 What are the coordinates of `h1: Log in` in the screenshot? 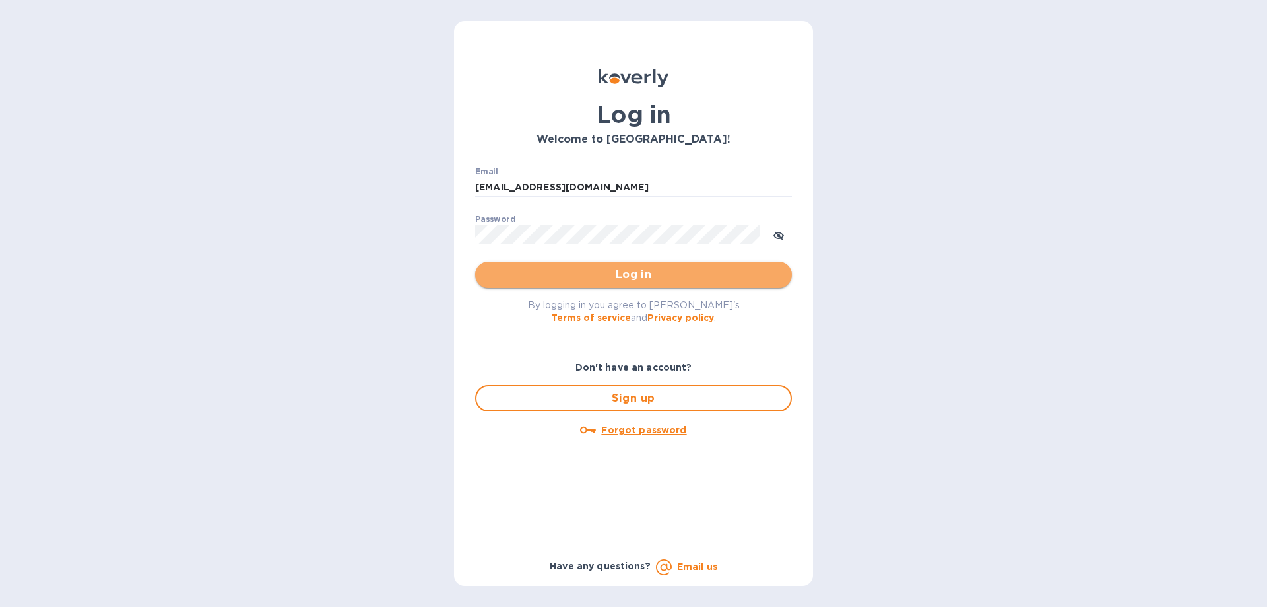 It's located at (634, 114).